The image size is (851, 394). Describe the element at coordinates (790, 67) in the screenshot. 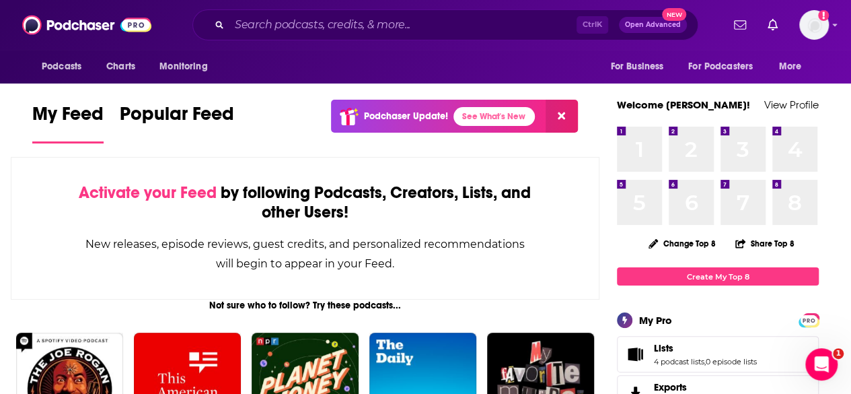

I see `span: More` at that location.